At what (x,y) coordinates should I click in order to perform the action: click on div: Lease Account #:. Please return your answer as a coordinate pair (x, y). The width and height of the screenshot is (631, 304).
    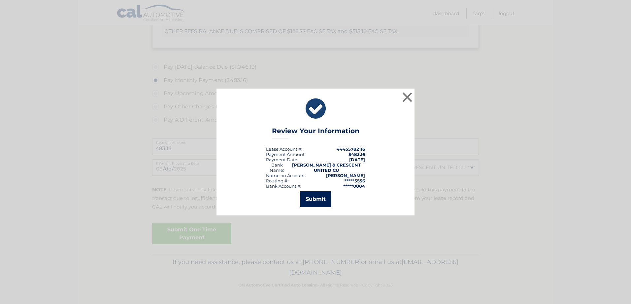
    Looking at the image, I should click on (284, 149).